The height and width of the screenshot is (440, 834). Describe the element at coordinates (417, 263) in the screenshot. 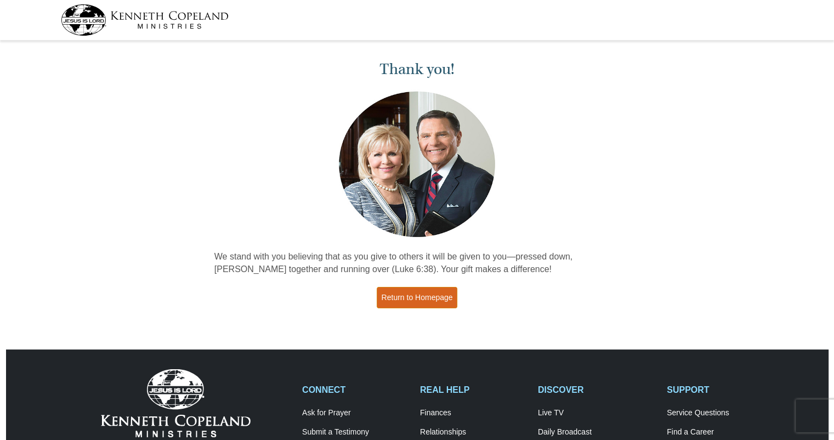

I see `p: We stand with you believing that as you give to others it will be given to you—pressed down, [PER...` at that location.